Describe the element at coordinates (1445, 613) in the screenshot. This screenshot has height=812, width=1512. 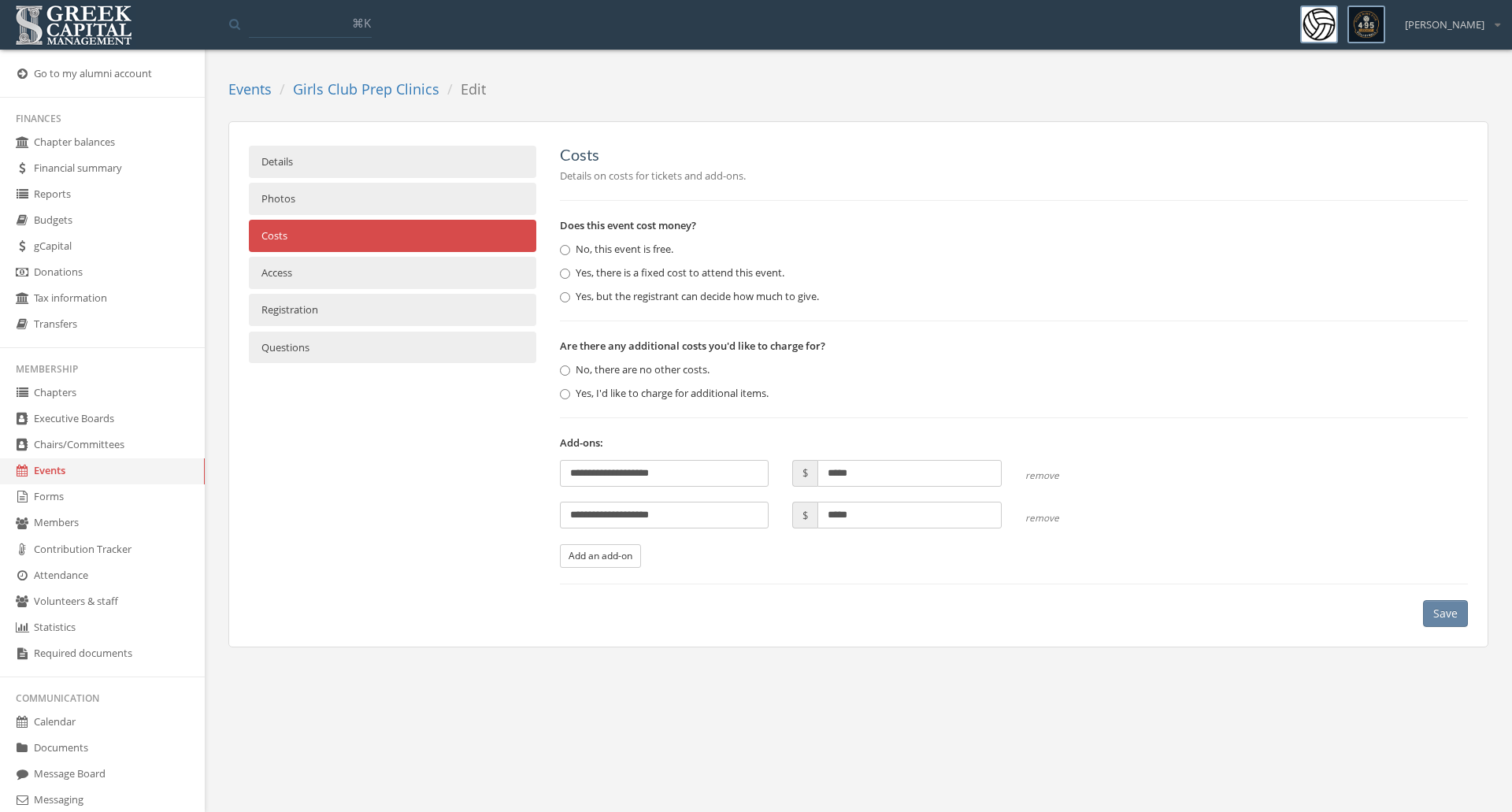
I see `button: Save` at that location.